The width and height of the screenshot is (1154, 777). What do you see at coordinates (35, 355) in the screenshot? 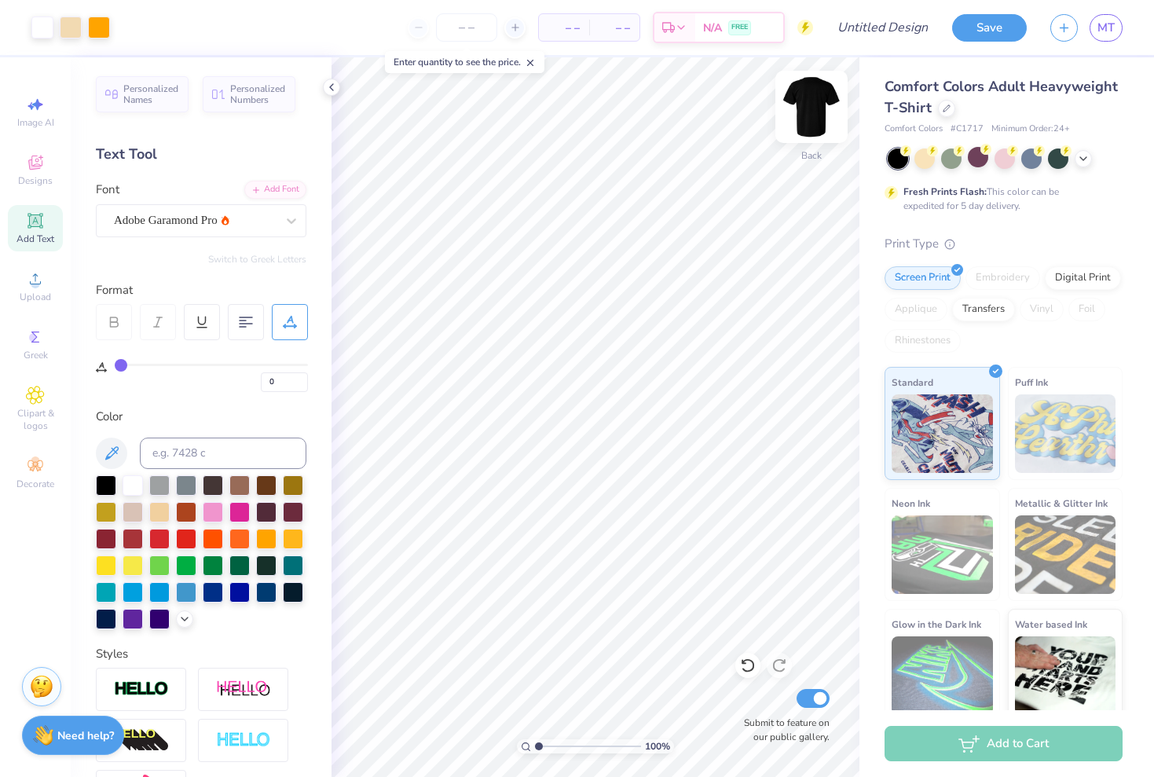
I see `span: Greek` at bounding box center [35, 355].